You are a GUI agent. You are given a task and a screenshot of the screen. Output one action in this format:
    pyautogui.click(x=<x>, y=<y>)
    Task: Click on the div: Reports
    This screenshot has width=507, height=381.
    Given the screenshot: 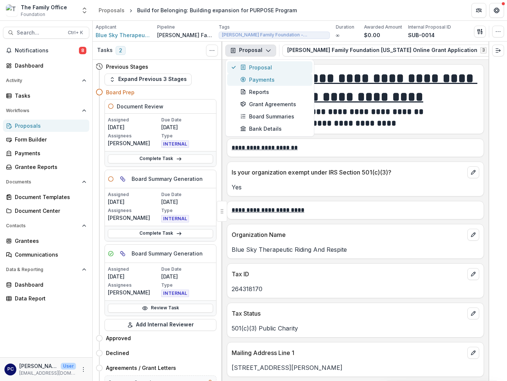 What is the action you would take?
    pyautogui.click(x=274, y=92)
    